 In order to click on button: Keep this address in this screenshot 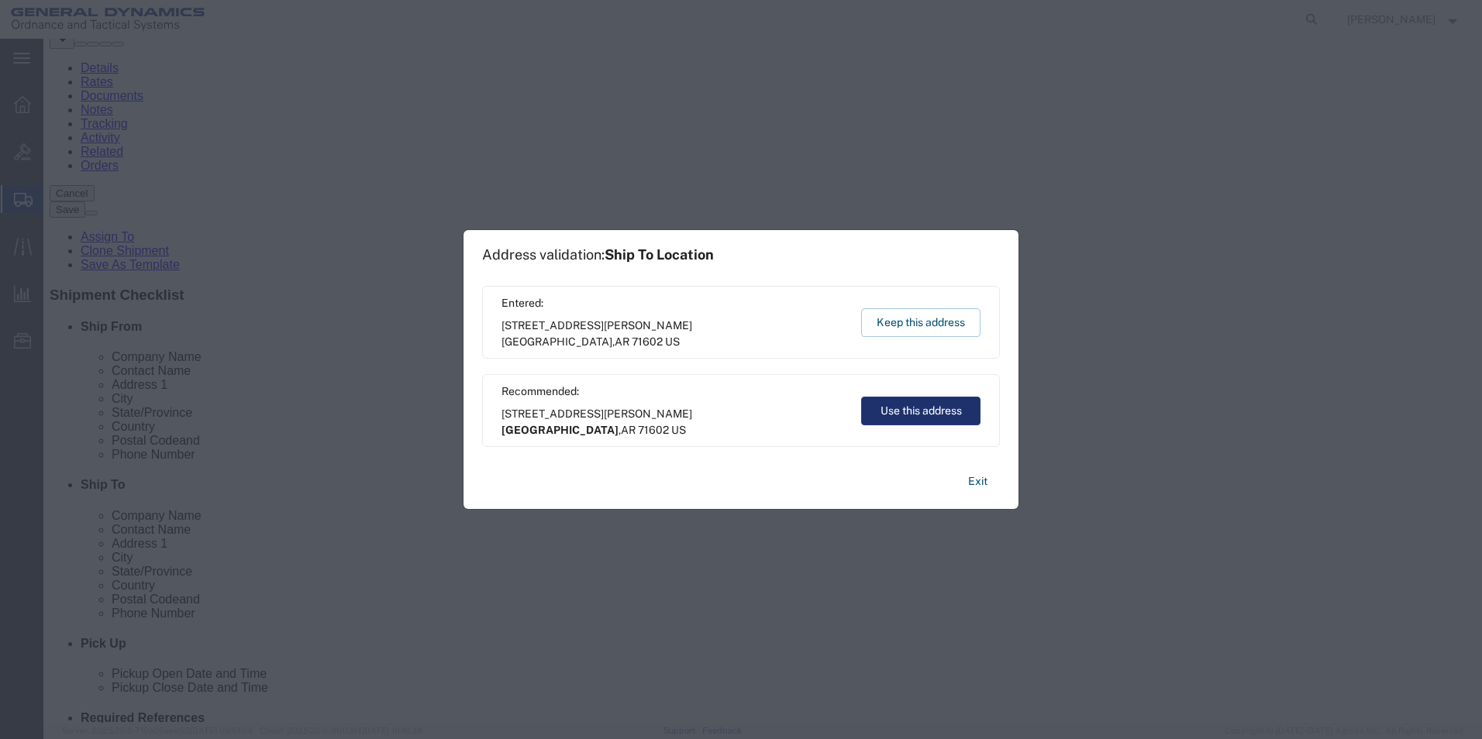, I will do `click(921, 322)`.